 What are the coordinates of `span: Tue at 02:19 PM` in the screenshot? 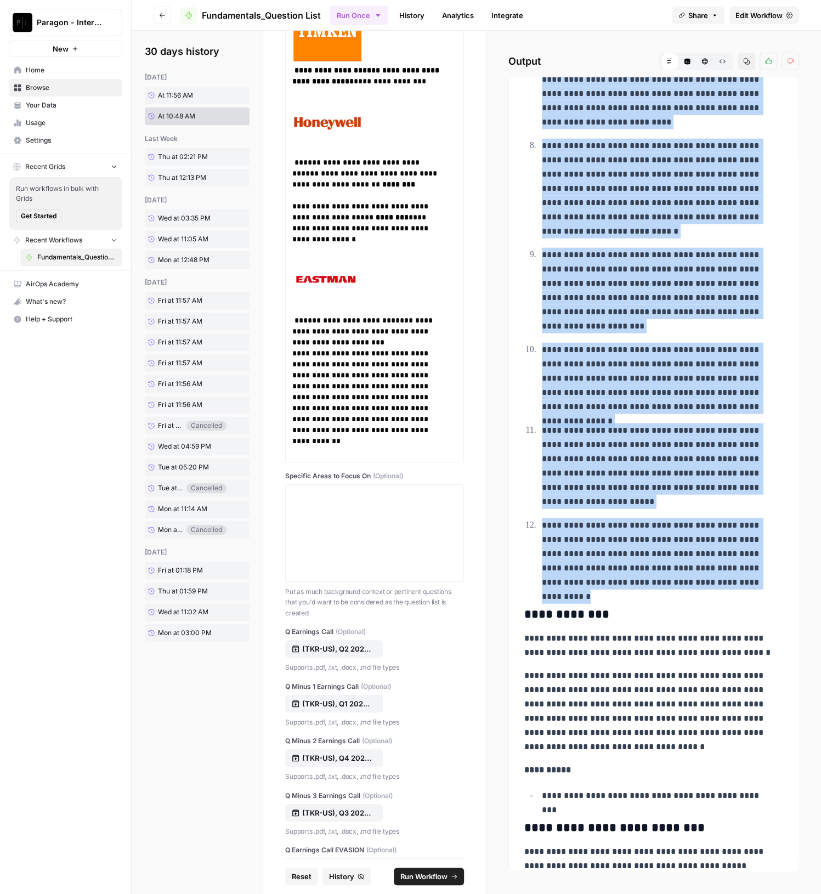 It's located at (171, 488).